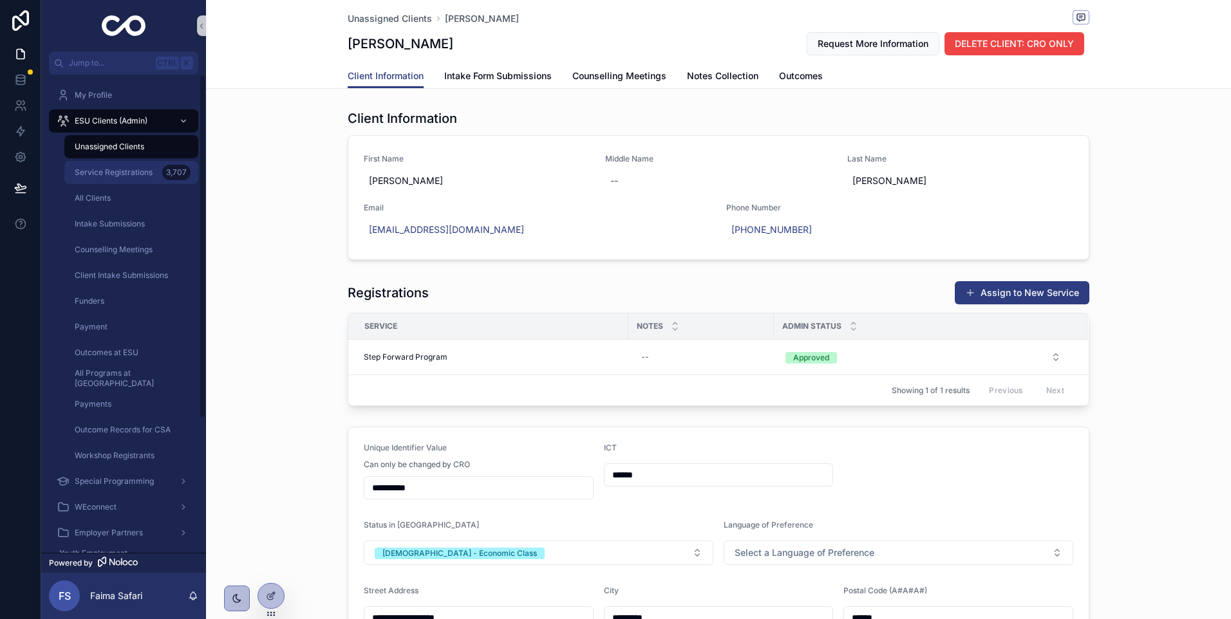 This screenshot has height=619, width=1231. Describe the element at coordinates (89, 301) in the screenshot. I see `span: Funders` at that location.